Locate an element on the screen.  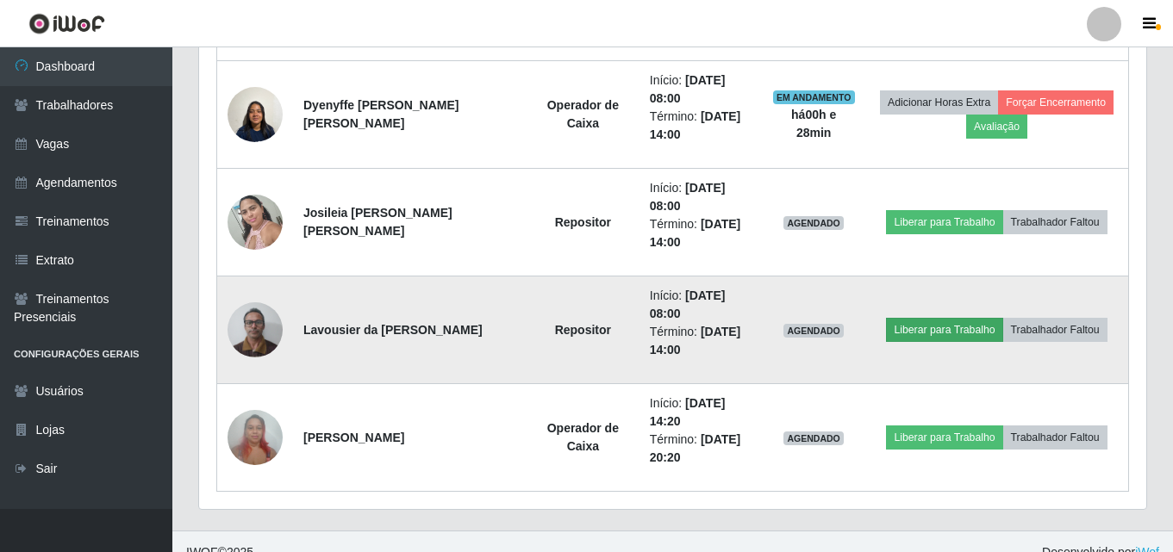
strong: há 00 h e 28 min is located at coordinates (813, 123).